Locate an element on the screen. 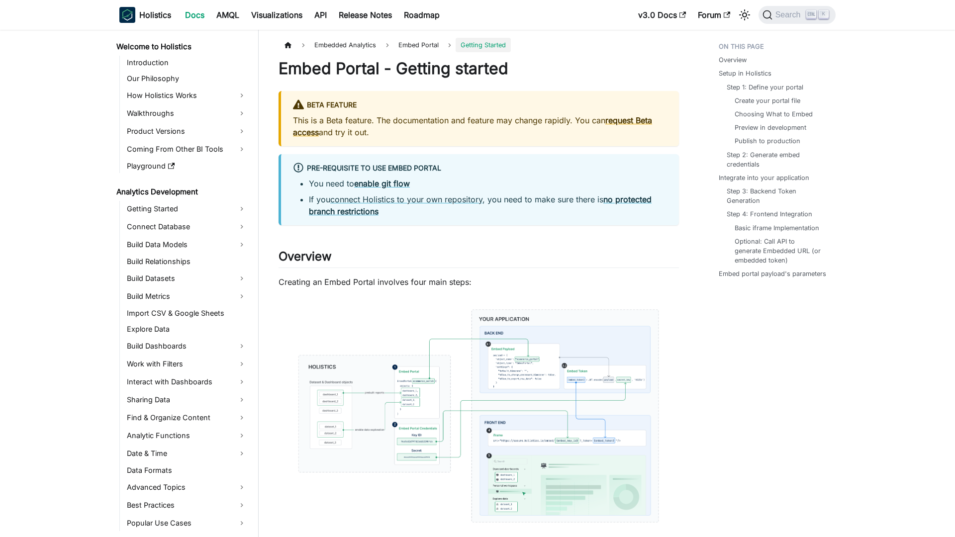 The image size is (955, 537). a: Import CSV & Google Sheets is located at coordinates (187, 314).